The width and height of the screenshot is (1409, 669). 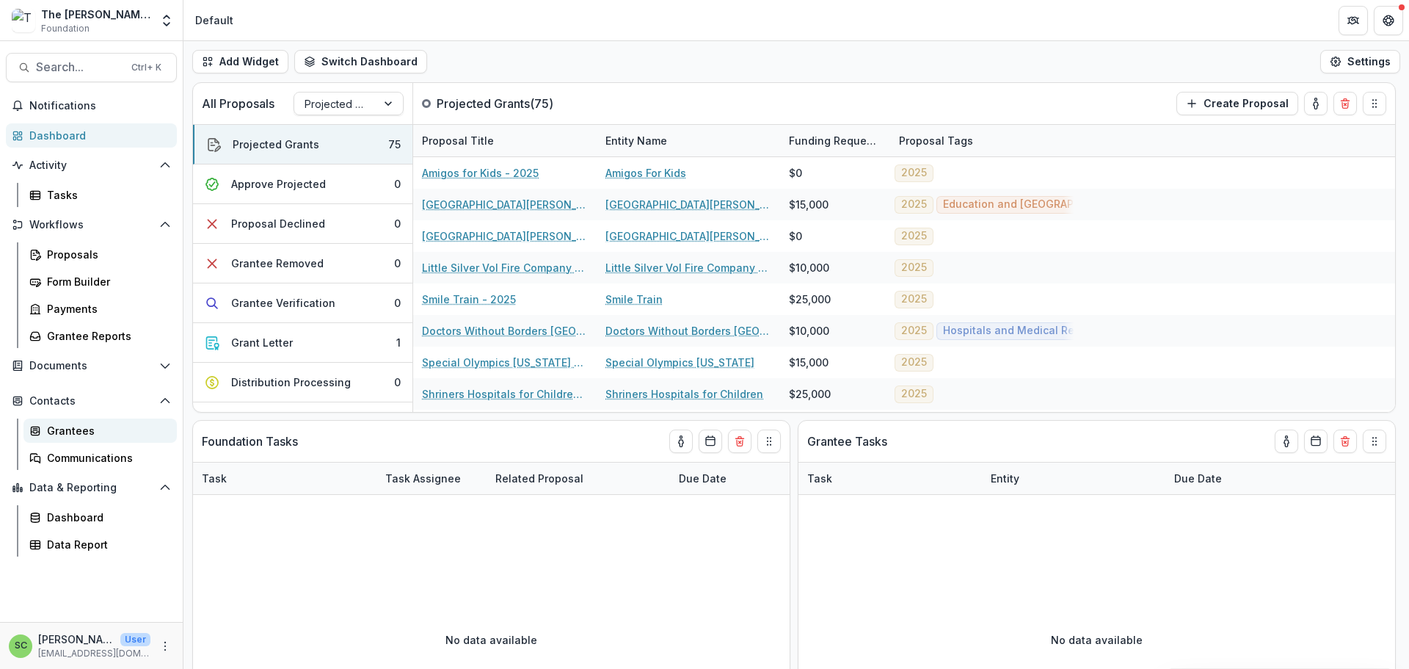 I want to click on button: Approve Projected0, so click(x=302, y=184).